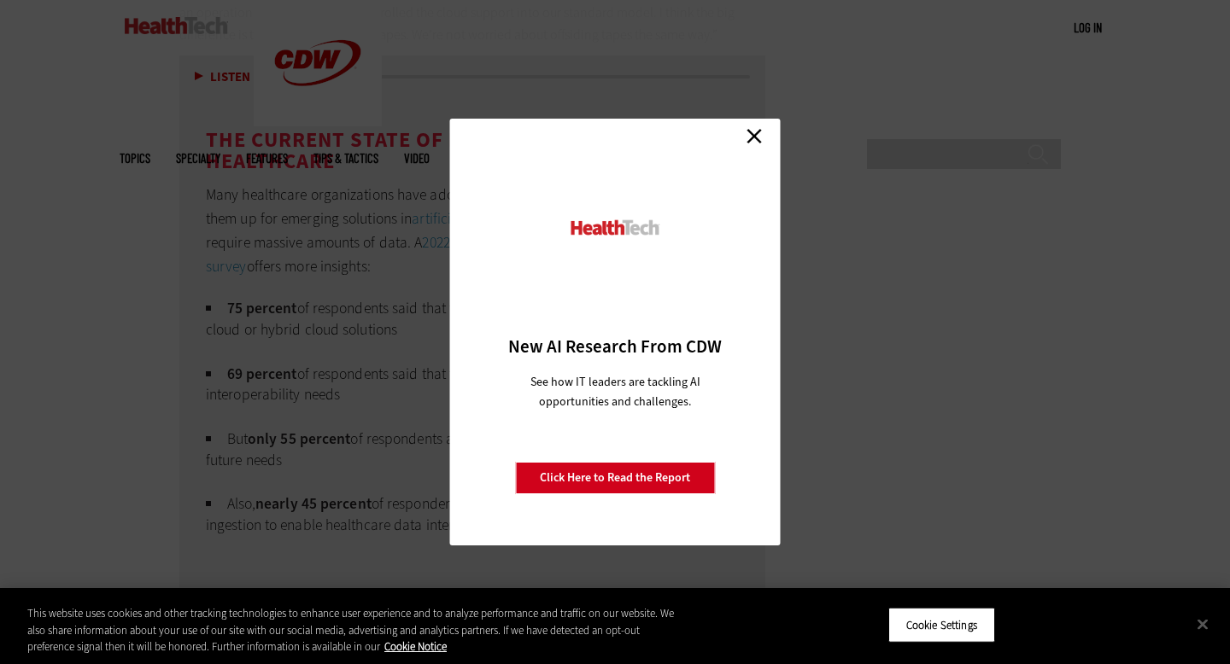  I want to click on button: Close, so click(1202, 624).